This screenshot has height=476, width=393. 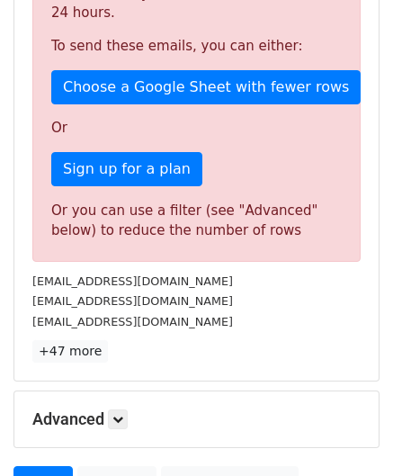 I want to click on p: Or, so click(x=196, y=128).